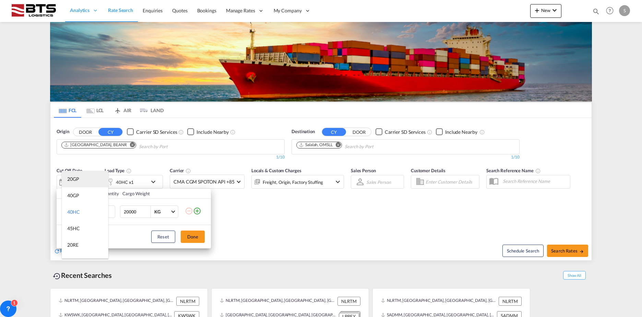 Image resolution: width=642 pixels, height=317 pixels. What do you see at coordinates (73, 228) in the screenshot?
I see `div: 45HC` at bounding box center [73, 228].